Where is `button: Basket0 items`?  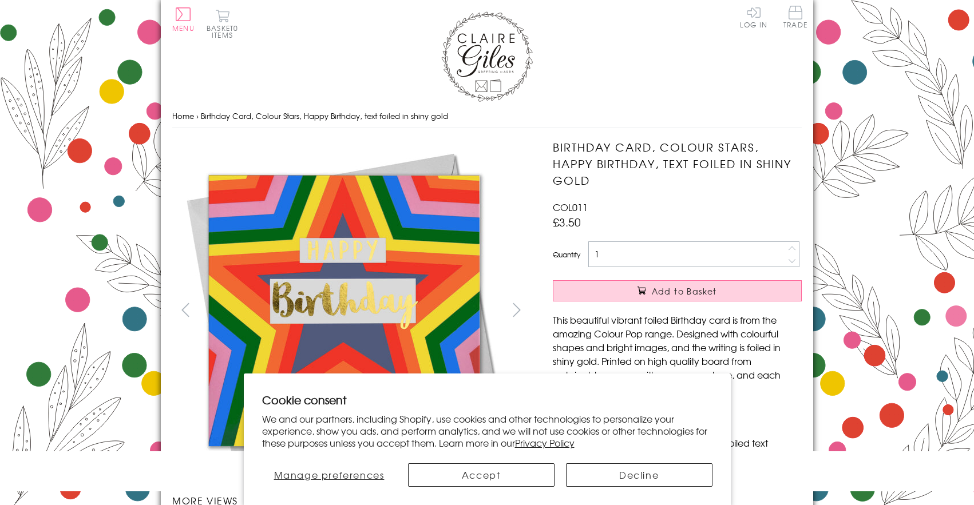
button: Basket0 items is located at coordinates (222, 23).